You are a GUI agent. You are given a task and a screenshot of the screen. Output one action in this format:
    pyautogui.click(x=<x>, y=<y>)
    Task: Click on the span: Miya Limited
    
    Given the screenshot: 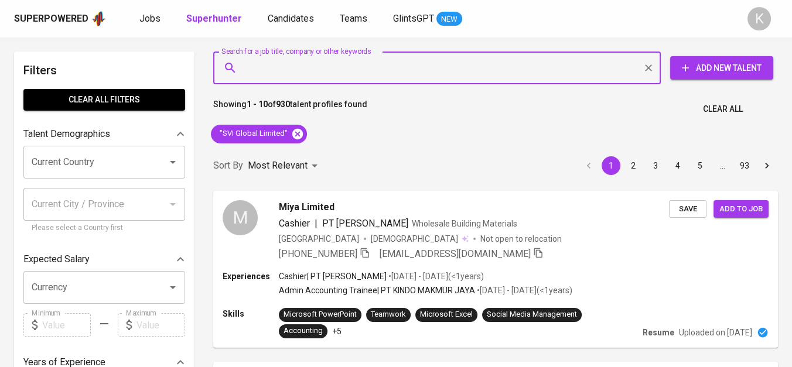 What is the action you would take?
    pyautogui.click(x=306, y=207)
    